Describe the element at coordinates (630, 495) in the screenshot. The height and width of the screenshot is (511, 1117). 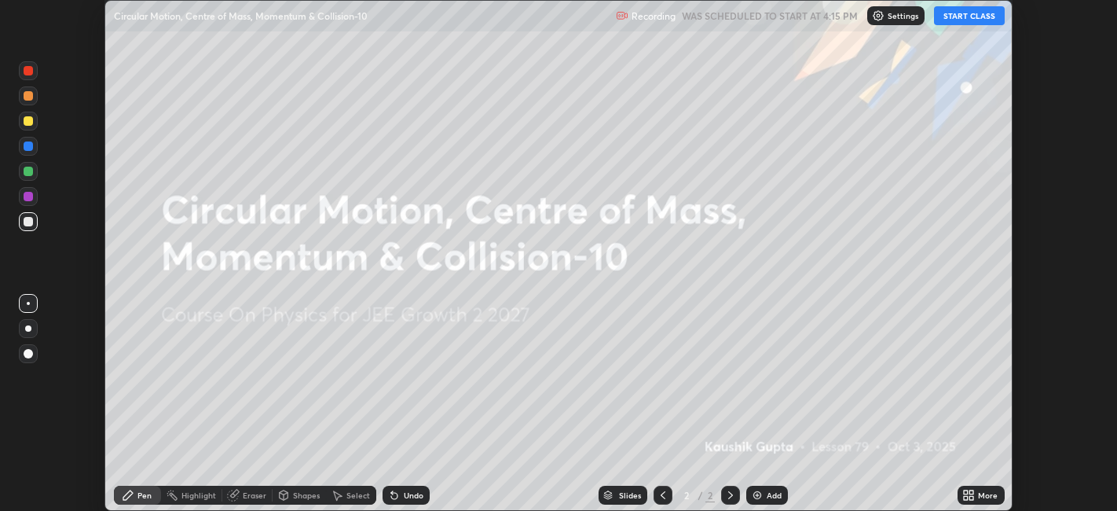
I see `div: Slides` at that location.